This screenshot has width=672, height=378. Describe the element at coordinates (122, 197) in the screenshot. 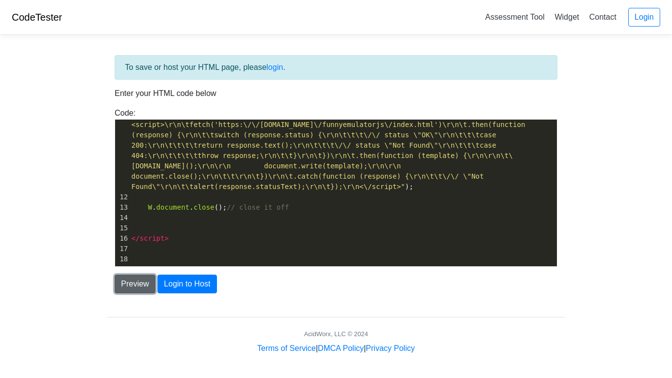

I see `div: 12` at that location.